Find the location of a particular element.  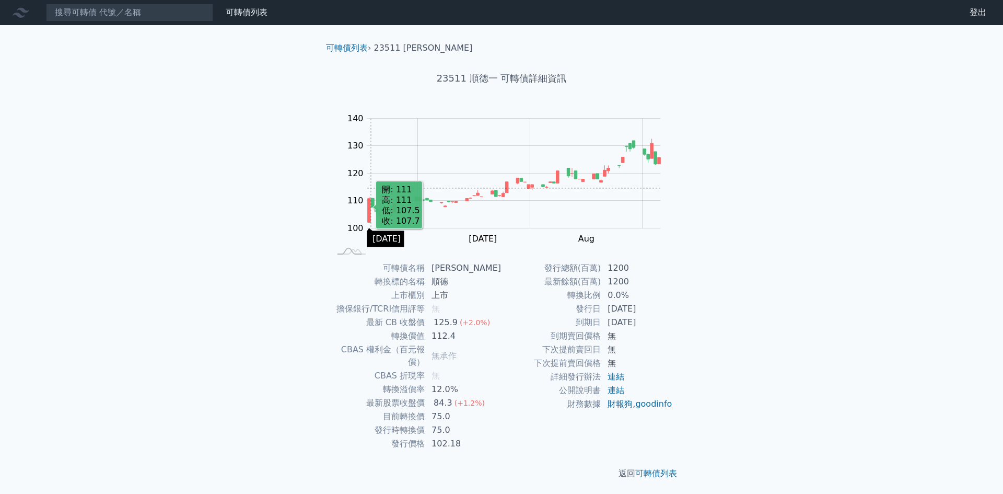

a: 財報狗 is located at coordinates (620, 403).